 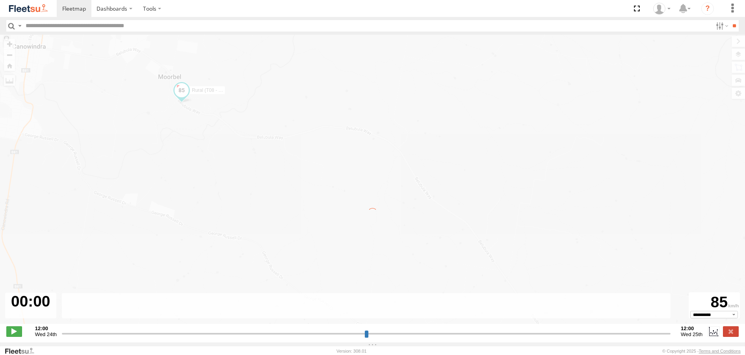 I want to click on label: Play/Stop, so click(x=14, y=331).